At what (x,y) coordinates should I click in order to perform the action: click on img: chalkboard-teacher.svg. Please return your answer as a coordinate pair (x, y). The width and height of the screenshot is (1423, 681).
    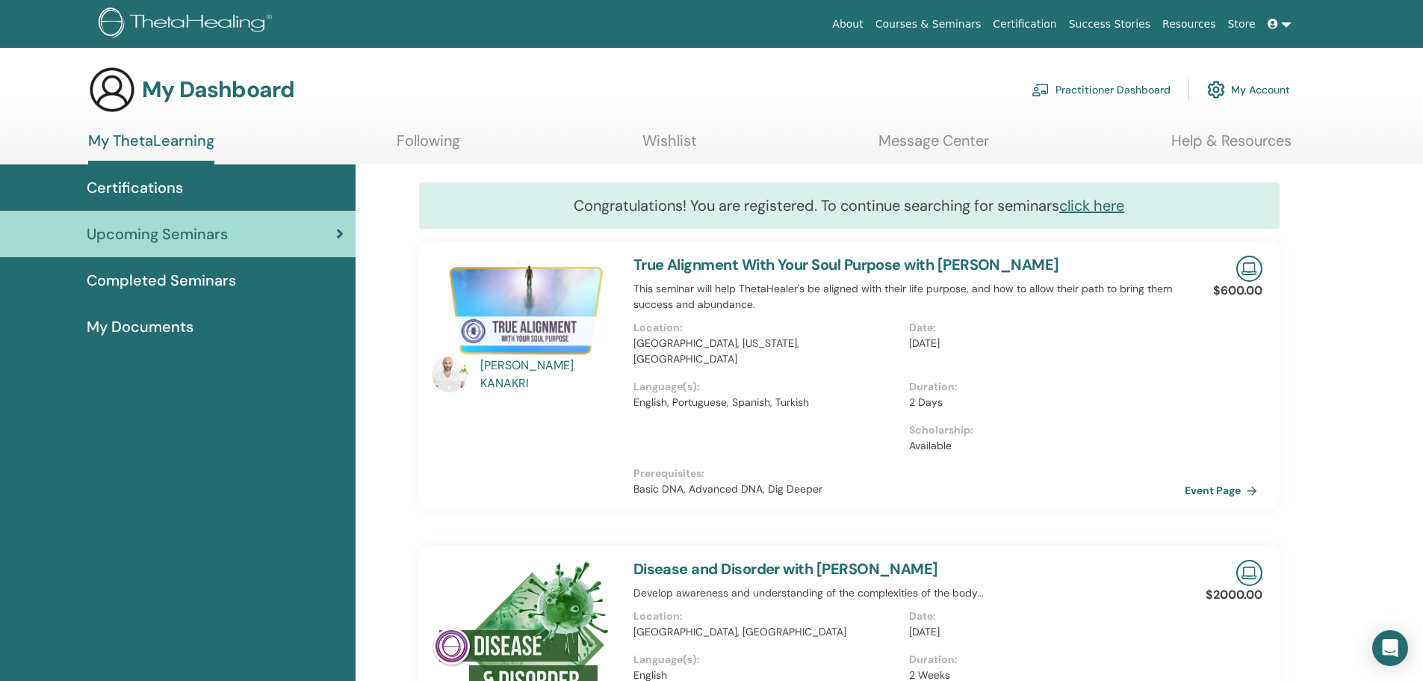
    Looking at the image, I should click on (1041, 90).